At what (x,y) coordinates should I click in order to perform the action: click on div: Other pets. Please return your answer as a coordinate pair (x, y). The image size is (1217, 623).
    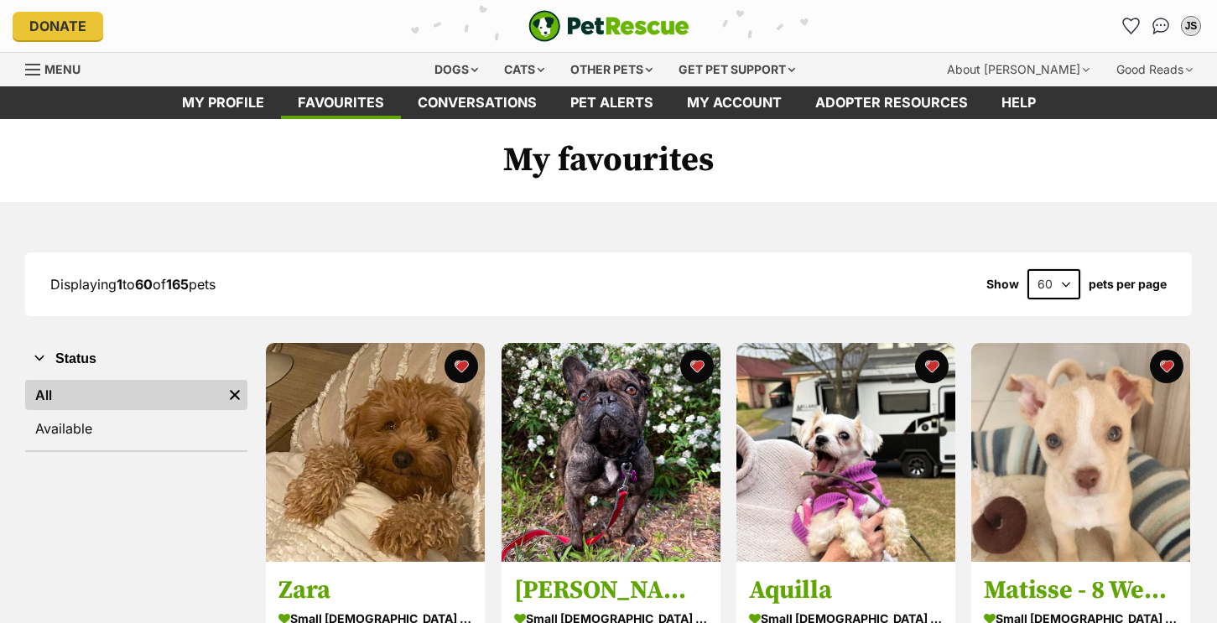
    Looking at the image, I should click on (611, 70).